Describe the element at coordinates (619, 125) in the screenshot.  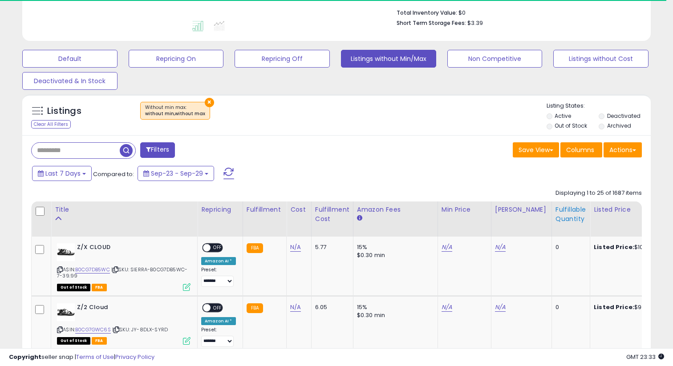
I see `label: Archived` at that location.